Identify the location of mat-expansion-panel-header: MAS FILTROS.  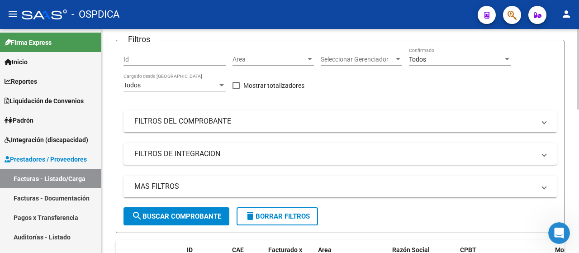
(340, 187).